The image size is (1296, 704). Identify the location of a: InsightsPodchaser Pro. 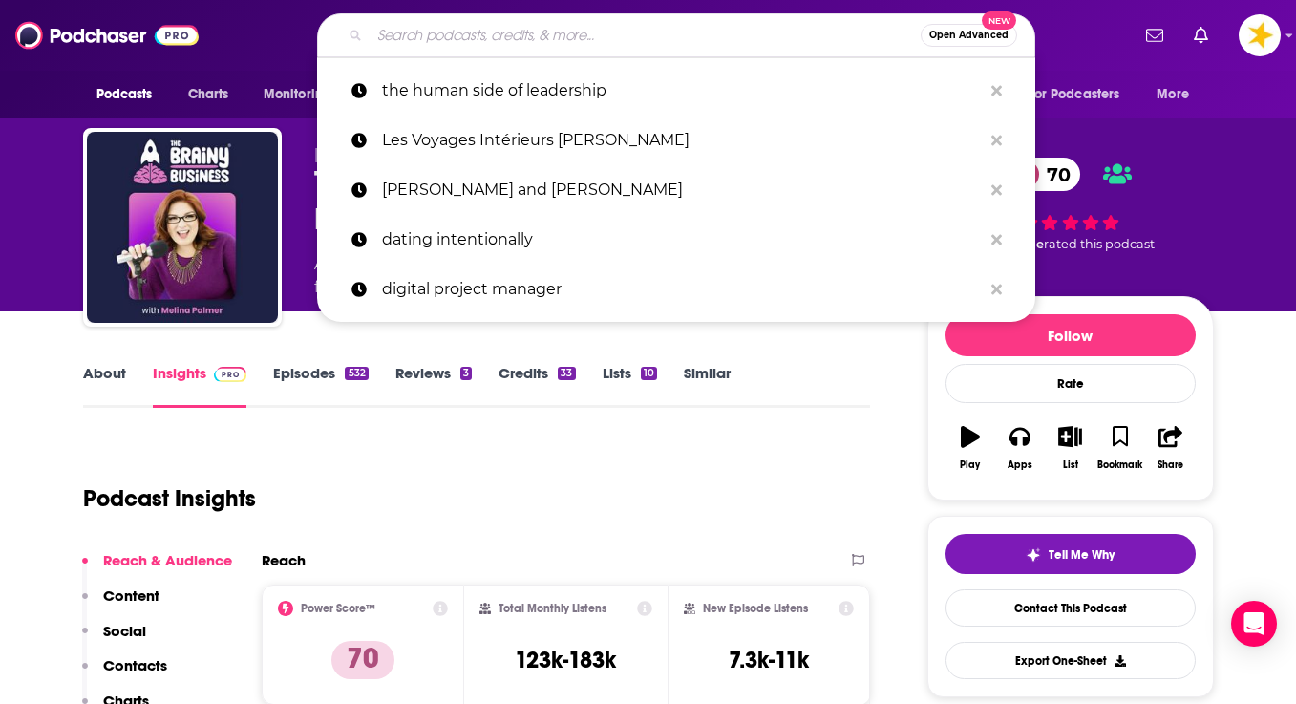
(200, 386).